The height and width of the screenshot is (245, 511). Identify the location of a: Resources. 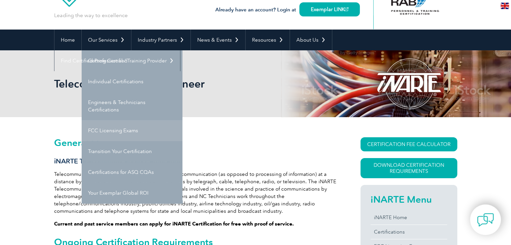
(267, 40).